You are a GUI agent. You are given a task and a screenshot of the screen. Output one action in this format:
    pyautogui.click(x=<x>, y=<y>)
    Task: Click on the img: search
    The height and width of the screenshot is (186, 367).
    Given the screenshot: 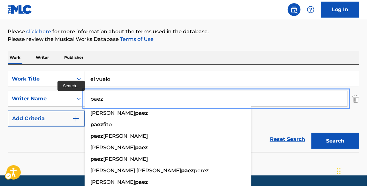 What is the action you would take?
    pyautogui.click(x=294, y=10)
    